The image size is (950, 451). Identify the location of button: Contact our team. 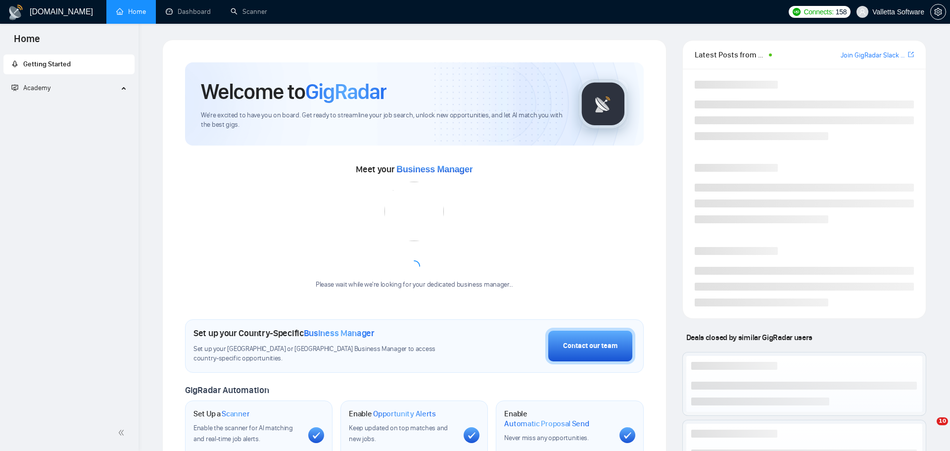
(590, 346).